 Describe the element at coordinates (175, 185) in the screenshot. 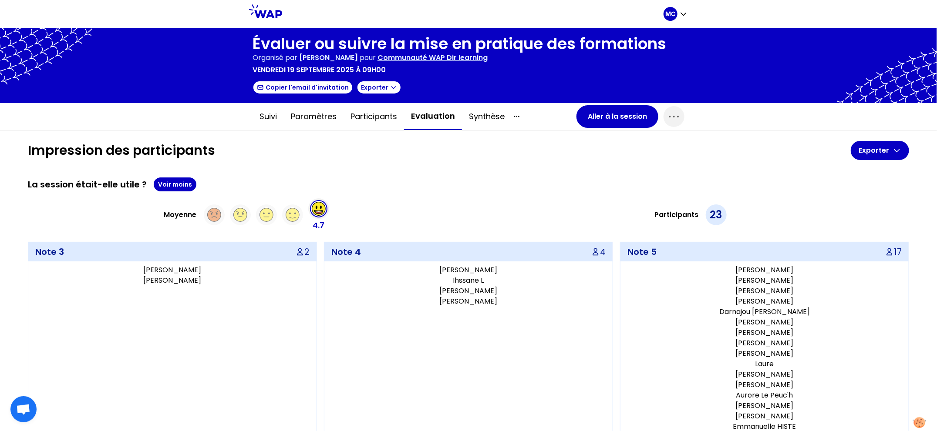

I see `button: Voir moins` at that location.